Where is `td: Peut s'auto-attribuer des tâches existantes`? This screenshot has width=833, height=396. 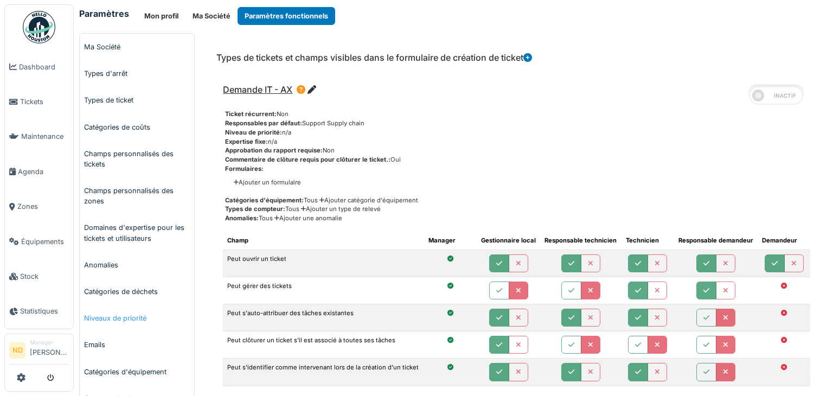 td: Peut s'auto-attribuer des tâches existantes is located at coordinates (323, 318).